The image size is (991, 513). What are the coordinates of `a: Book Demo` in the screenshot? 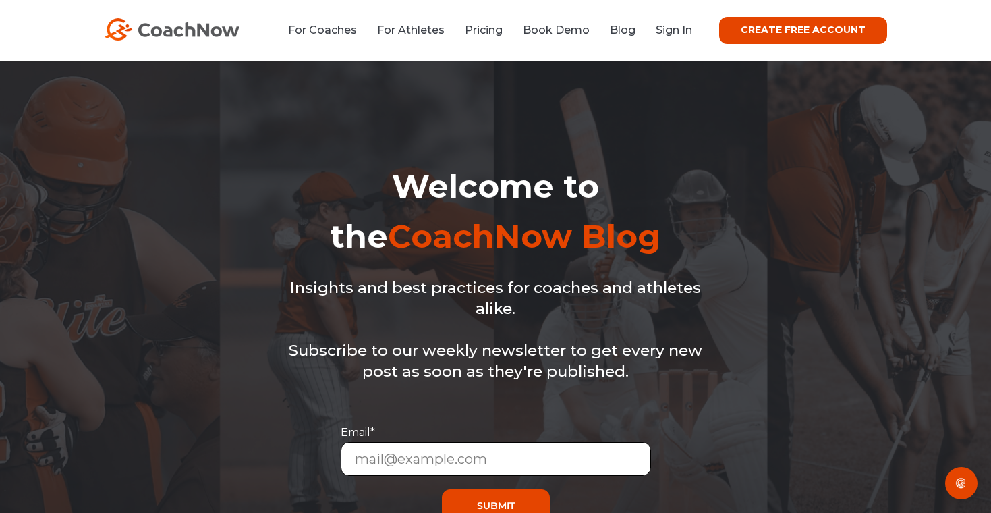 It's located at (556, 30).